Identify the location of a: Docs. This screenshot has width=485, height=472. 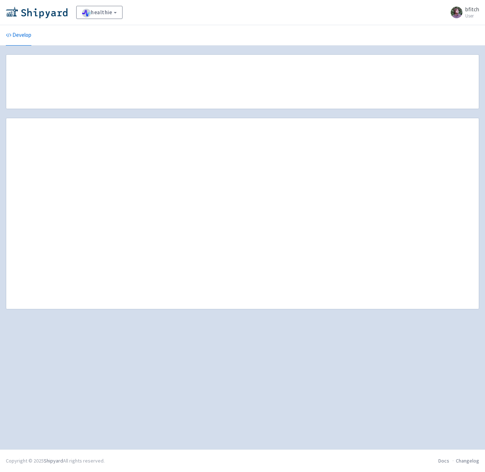
(444, 461).